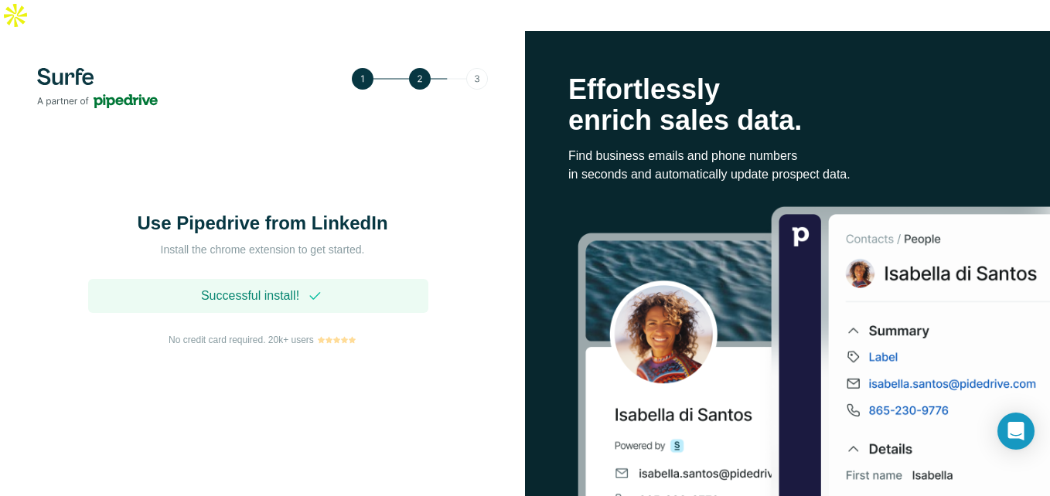 Image resolution: width=1050 pixels, height=496 pixels. Describe the element at coordinates (97, 88) in the screenshot. I see `img: Surfe's logo` at that location.